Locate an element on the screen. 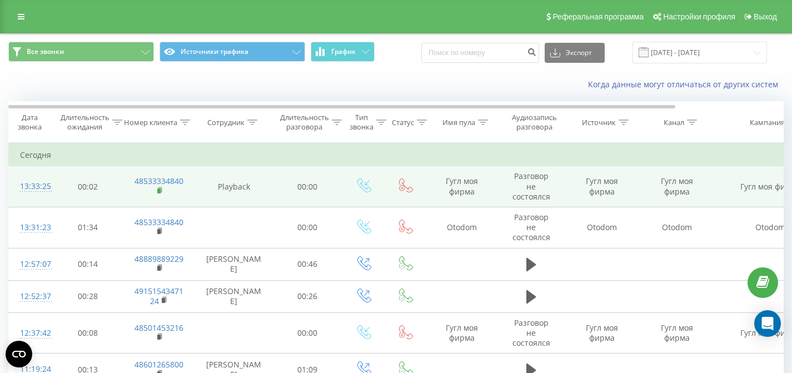 This screenshot has height=373, width=792. button: Open CMP widget is located at coordinates (19, 354).